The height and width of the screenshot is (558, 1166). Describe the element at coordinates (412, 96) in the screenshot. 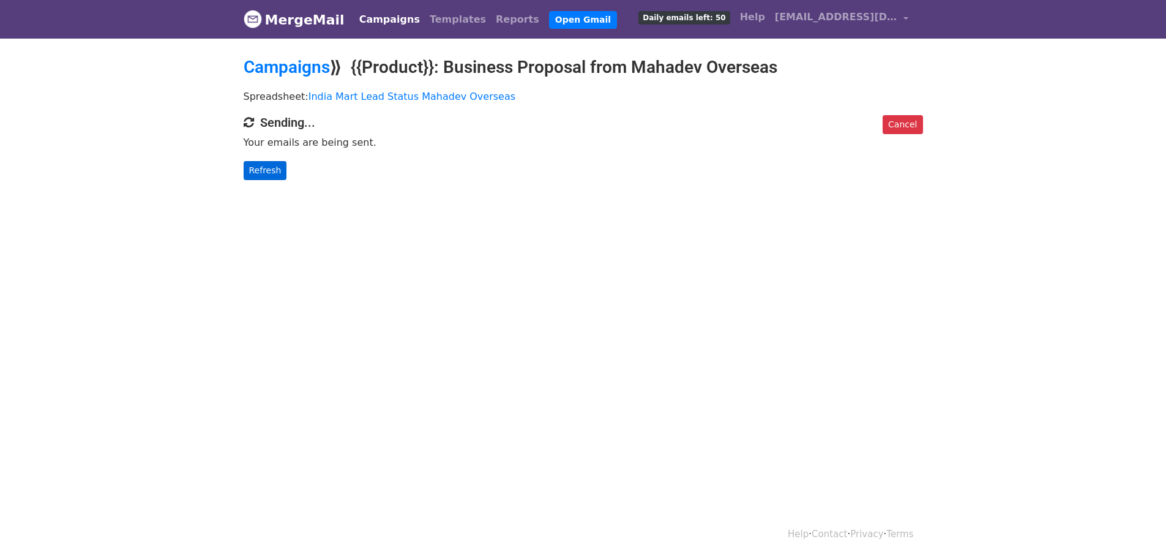

I see `a: India Mart Lead Status Mahadev Overseas` at that location.